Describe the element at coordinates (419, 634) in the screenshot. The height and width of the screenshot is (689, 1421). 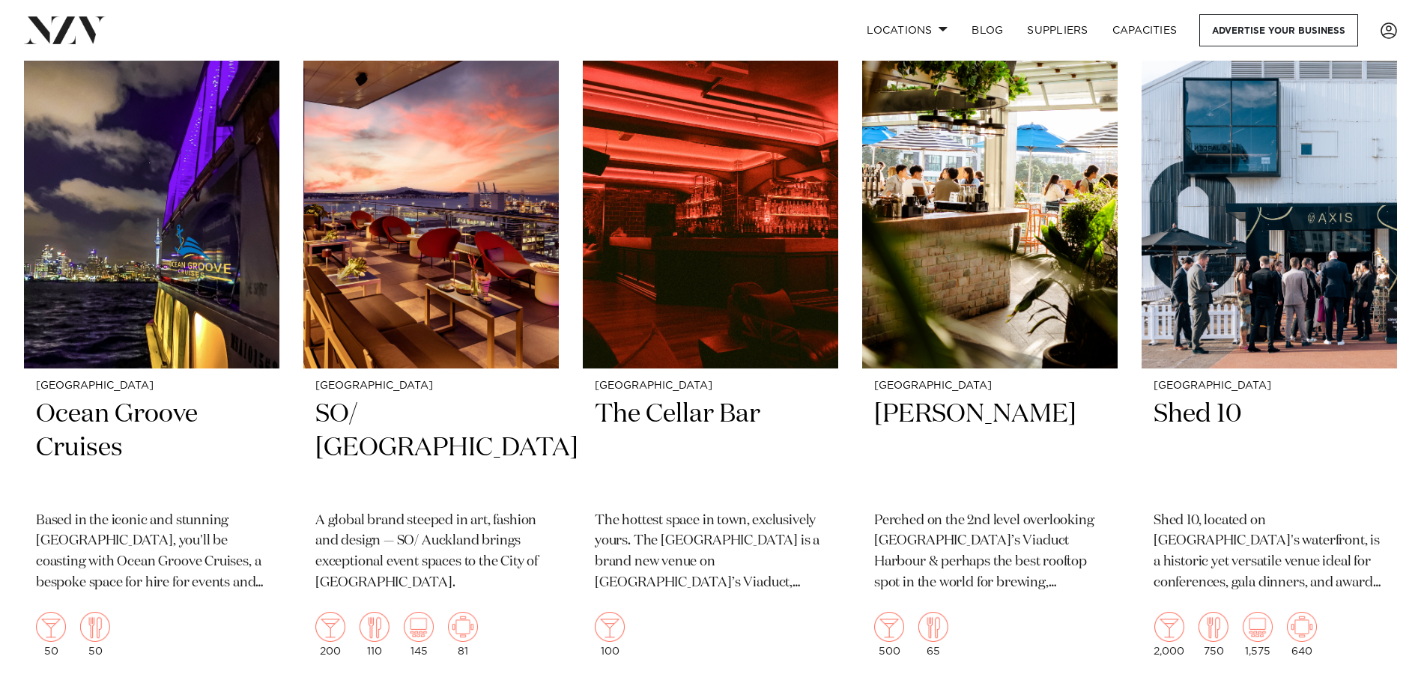
I see `div: 145` at that location.